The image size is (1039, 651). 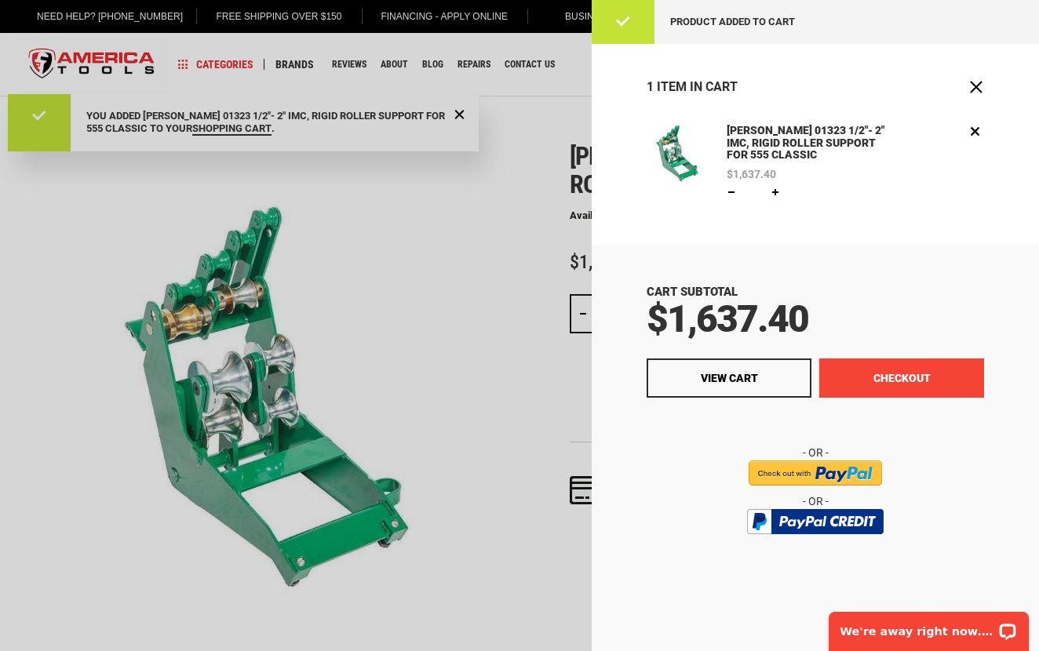 I want to click on button: Checkout, so click(x=901, y=378).